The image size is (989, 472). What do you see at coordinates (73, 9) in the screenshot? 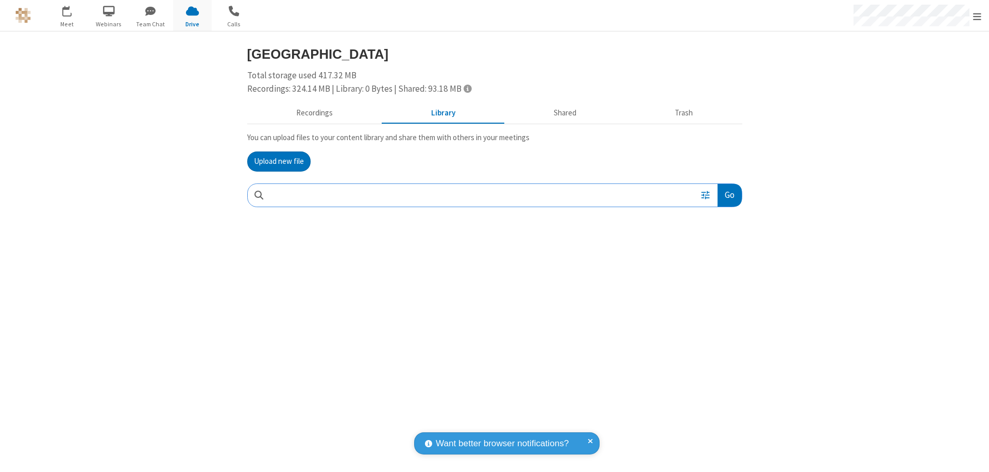
I see `div: 8` at bounding box center [73, 9].